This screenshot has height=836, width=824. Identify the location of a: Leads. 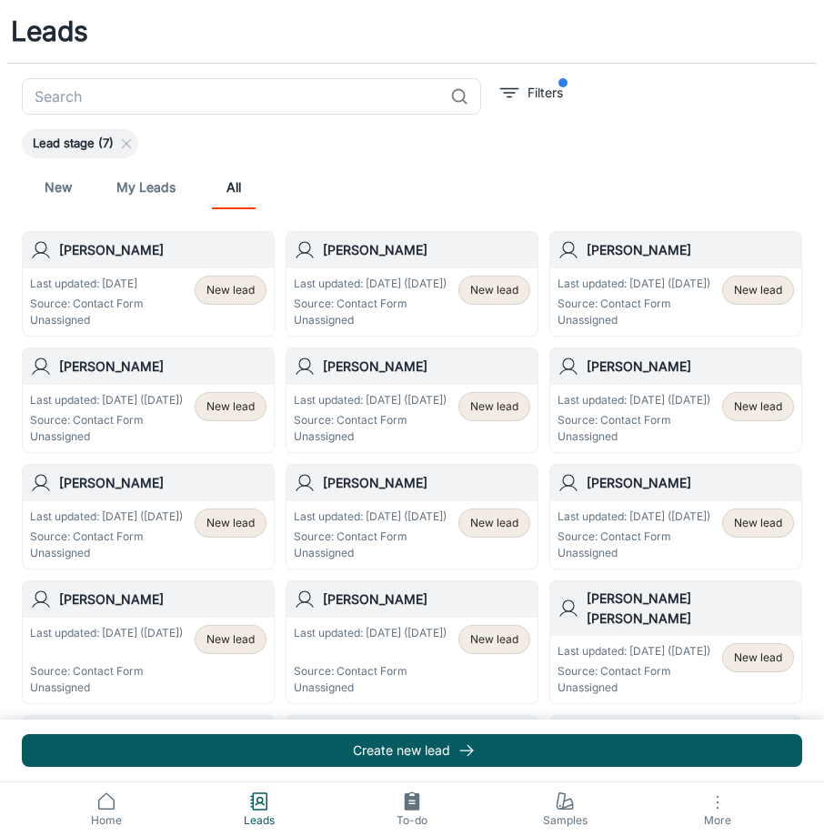
(259, 809).